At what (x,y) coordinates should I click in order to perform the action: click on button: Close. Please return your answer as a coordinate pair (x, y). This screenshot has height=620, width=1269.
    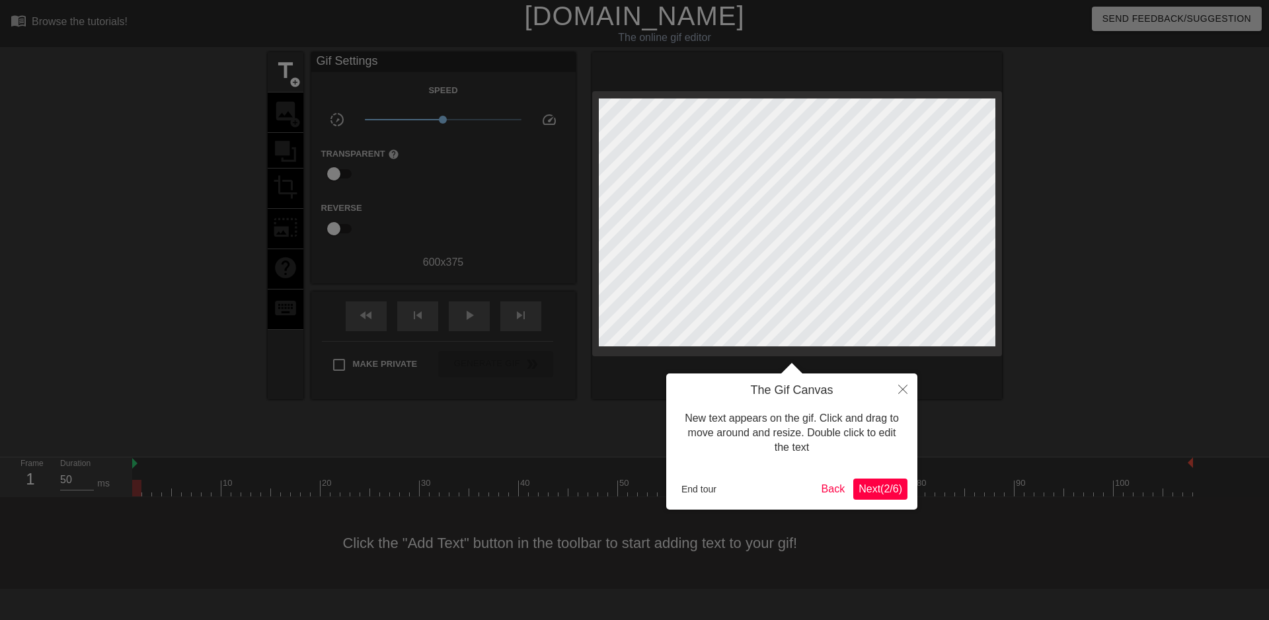
    Looking at the image, I should click on (903, 389).